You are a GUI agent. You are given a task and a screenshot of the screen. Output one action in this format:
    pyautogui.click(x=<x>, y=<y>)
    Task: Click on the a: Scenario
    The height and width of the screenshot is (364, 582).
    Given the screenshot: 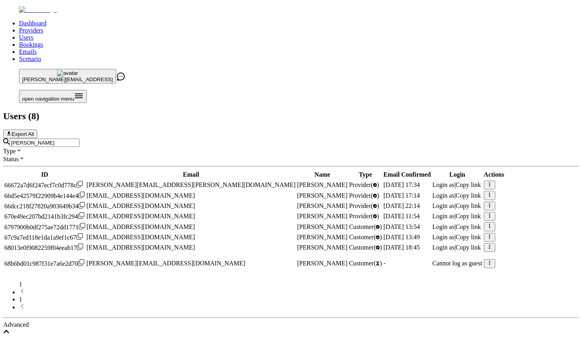 What is the action you would take?
    pyautogui.click(x=30, y=59)
    